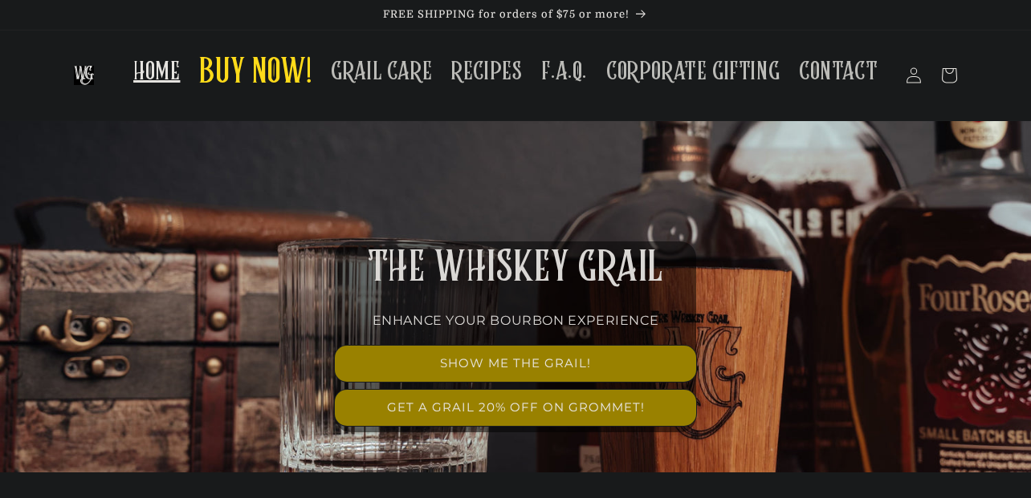 This screenshot has height=498, width=1031. What do you see at coordinates (157, 71) in the screenshot?
I see `a: HOME` at bounding box center [157, 71].